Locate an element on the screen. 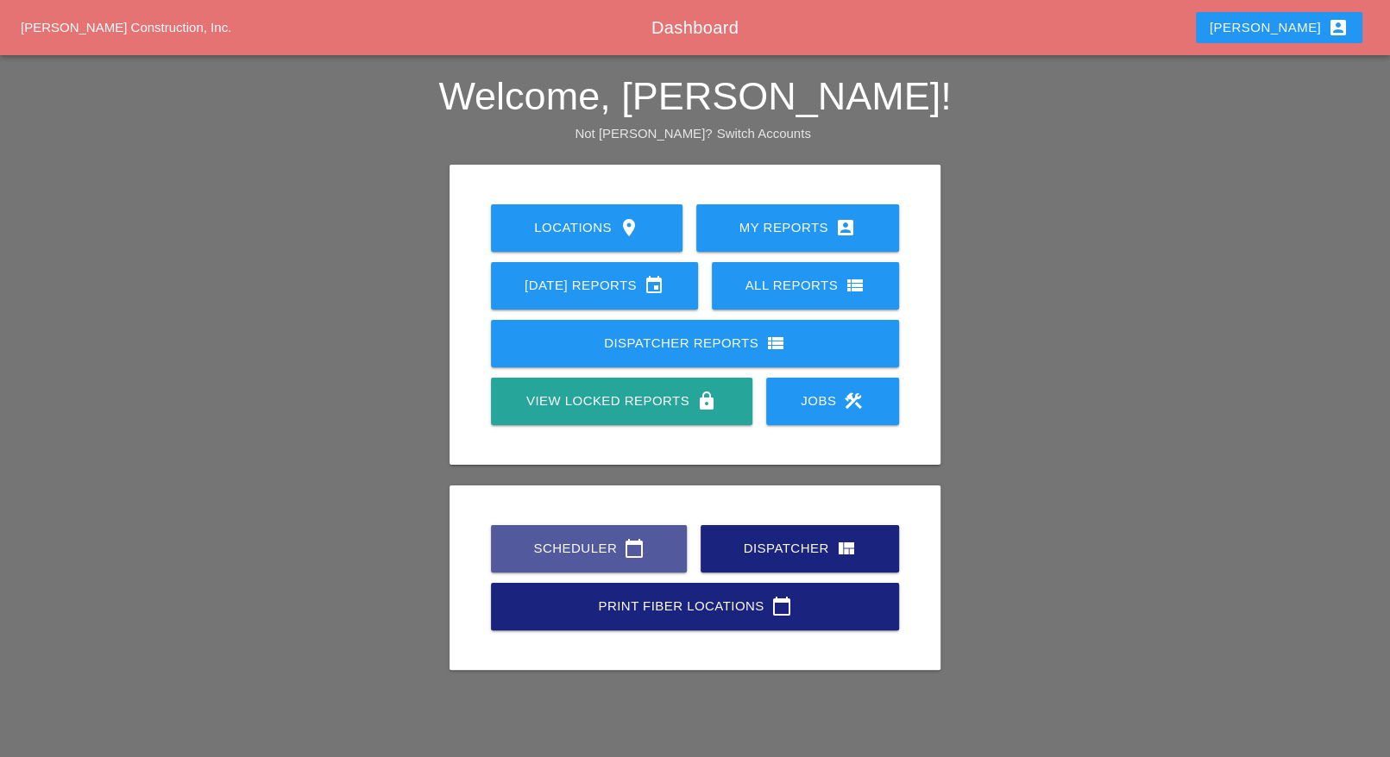 This screenshot has width=1390, height=757. i: construction is located at coordinates (853, 401).